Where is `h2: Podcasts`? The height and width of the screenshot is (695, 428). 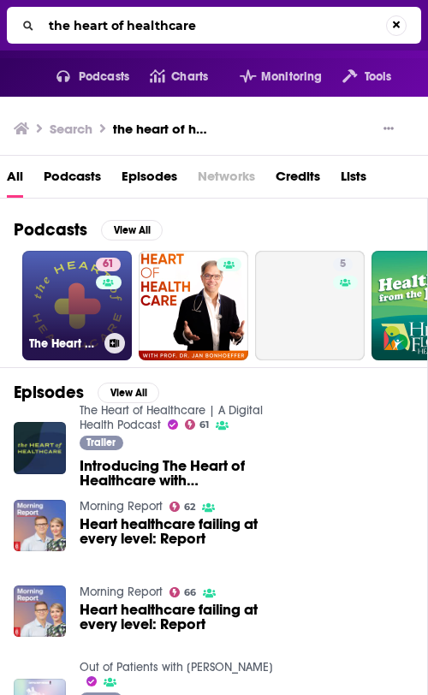
h2: Podcasts is located at coordinates (50, 229).